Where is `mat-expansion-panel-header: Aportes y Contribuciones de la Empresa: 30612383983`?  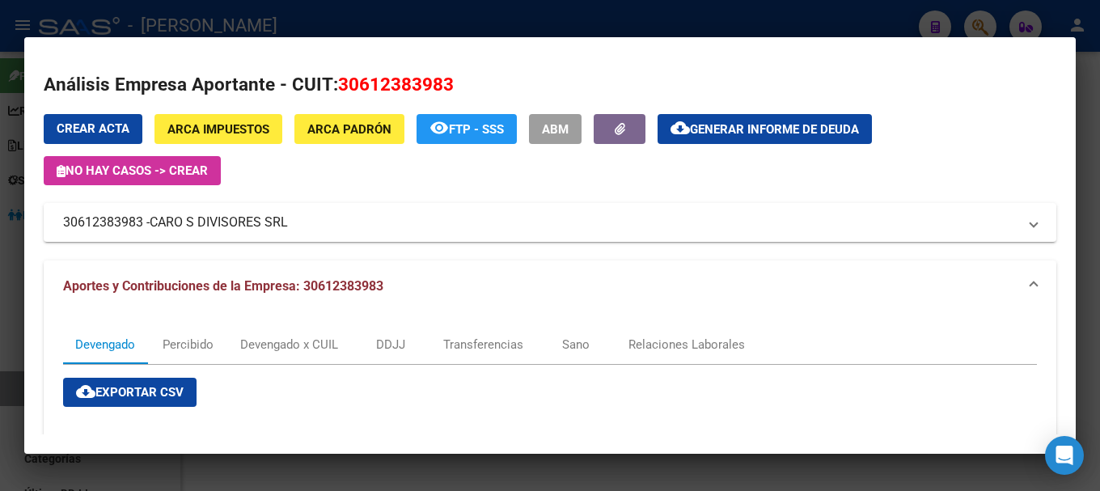 mat-expansion-panel-header: Aportes y Contribuciones de la Empresa: 30612383983 is located at coordinates (550, 286).